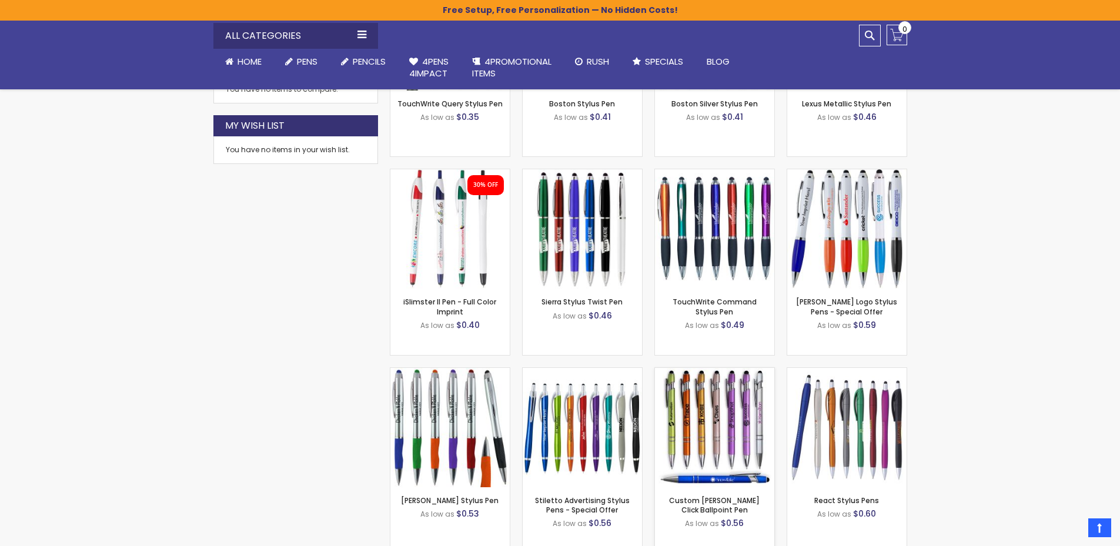 The image size is (1120, 546). What do you see at coordinates (467, 514) in the screenshot?
I see `span: $0.53` at bounding box center [467, 514].